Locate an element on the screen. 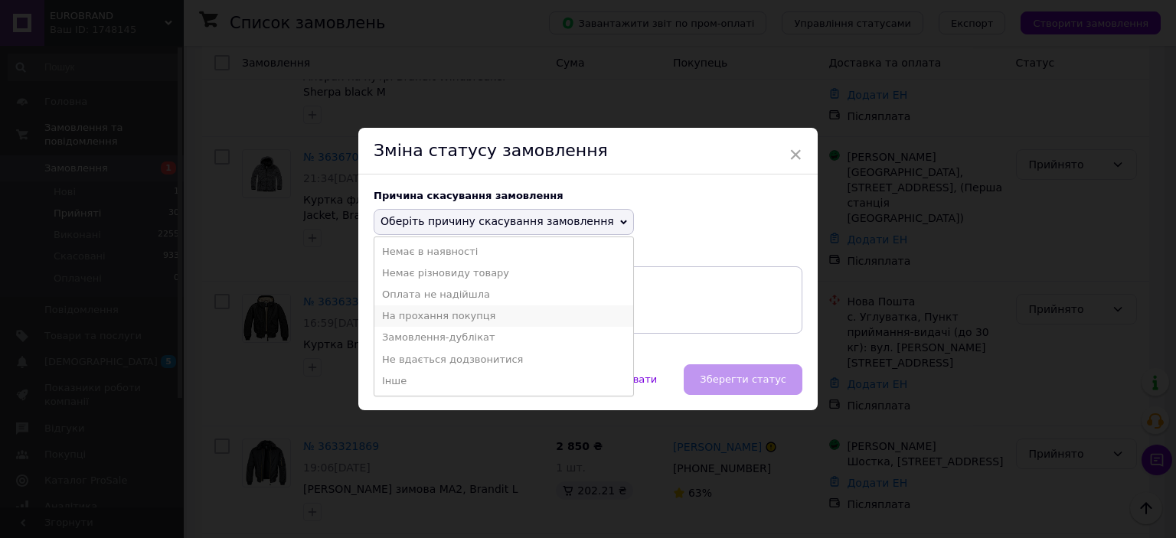 The height and width of the screenshot is (538, 1176). li: Замовлення-дублікат is located at coordinates (504, 338).